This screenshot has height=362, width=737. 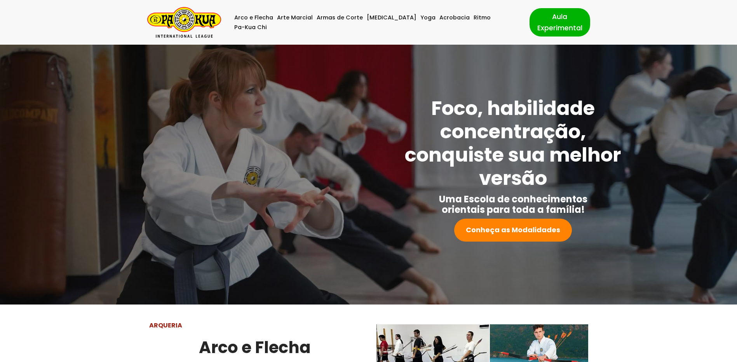 What do you see at coordinates (482, 17) in the screenshot?
I see `a: Ritmo` at bounding box center [482, 17].